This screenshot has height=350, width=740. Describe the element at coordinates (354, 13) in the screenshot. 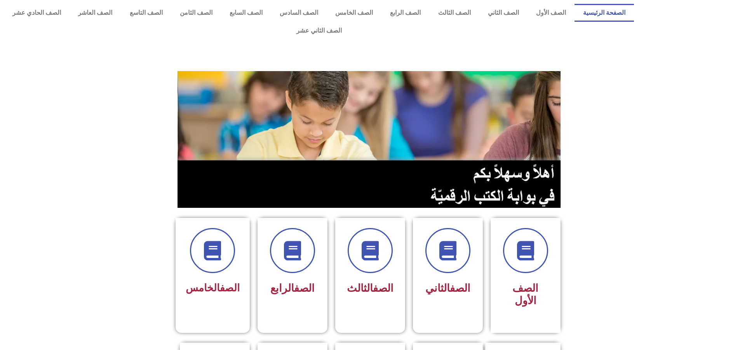

I see `a: الصف الخامس` at that location.